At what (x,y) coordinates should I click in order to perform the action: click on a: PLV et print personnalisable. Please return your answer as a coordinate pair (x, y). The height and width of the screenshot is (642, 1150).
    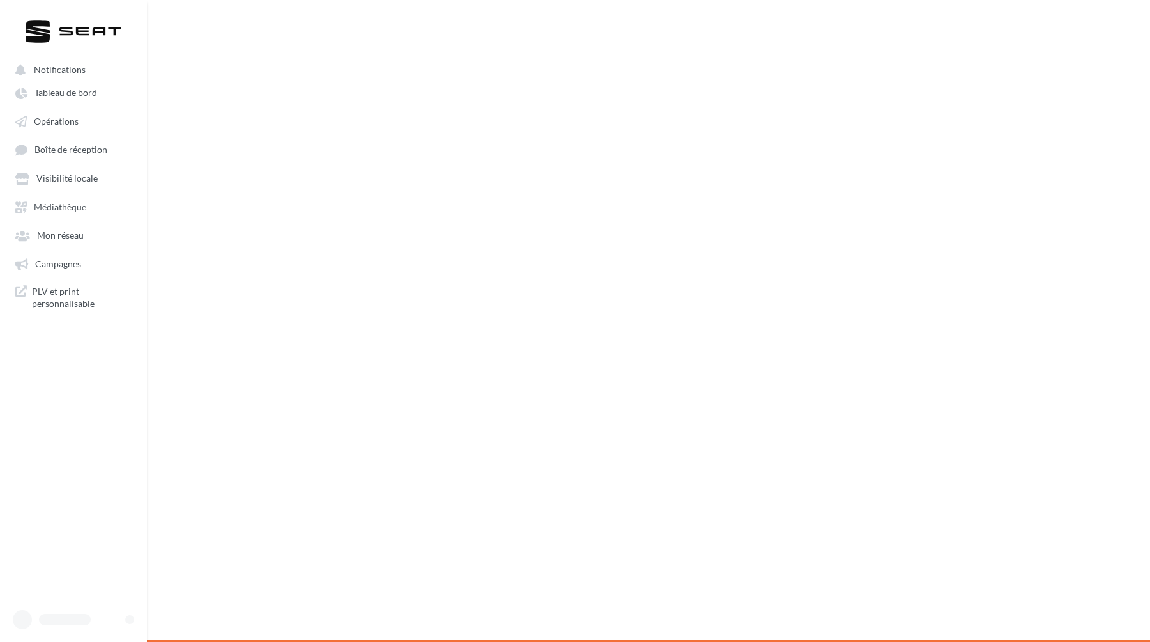
    Looking at the image, I should click on (73, 297).